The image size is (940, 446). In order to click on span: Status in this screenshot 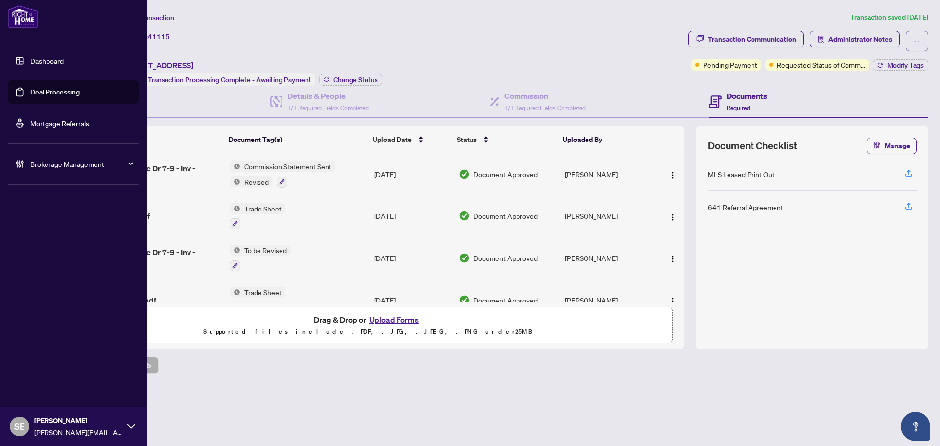, I will do `click(466, 139)`.